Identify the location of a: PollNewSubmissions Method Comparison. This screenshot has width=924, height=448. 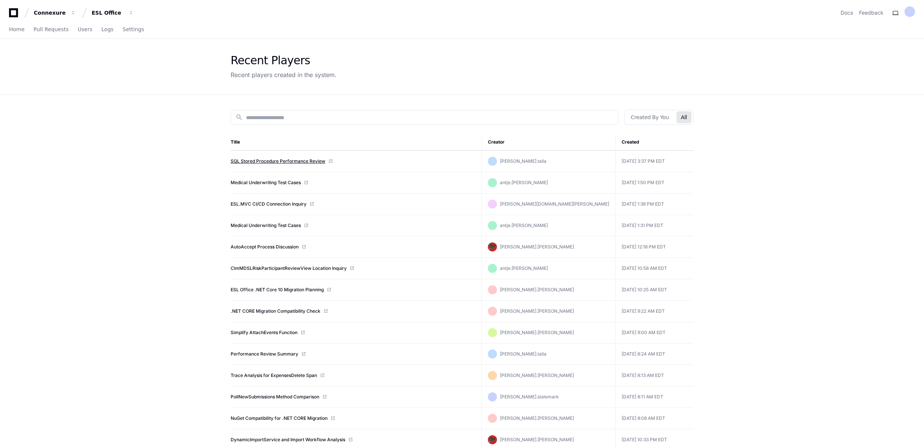
(275, 397).